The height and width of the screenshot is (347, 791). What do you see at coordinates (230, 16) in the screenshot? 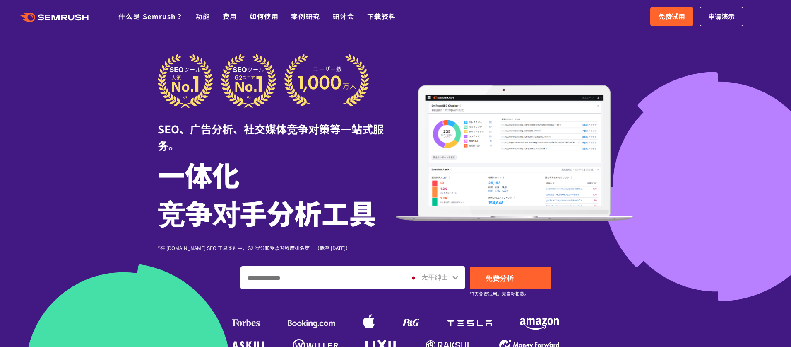
I see `font: 费用` at bounding box center [230, 16].